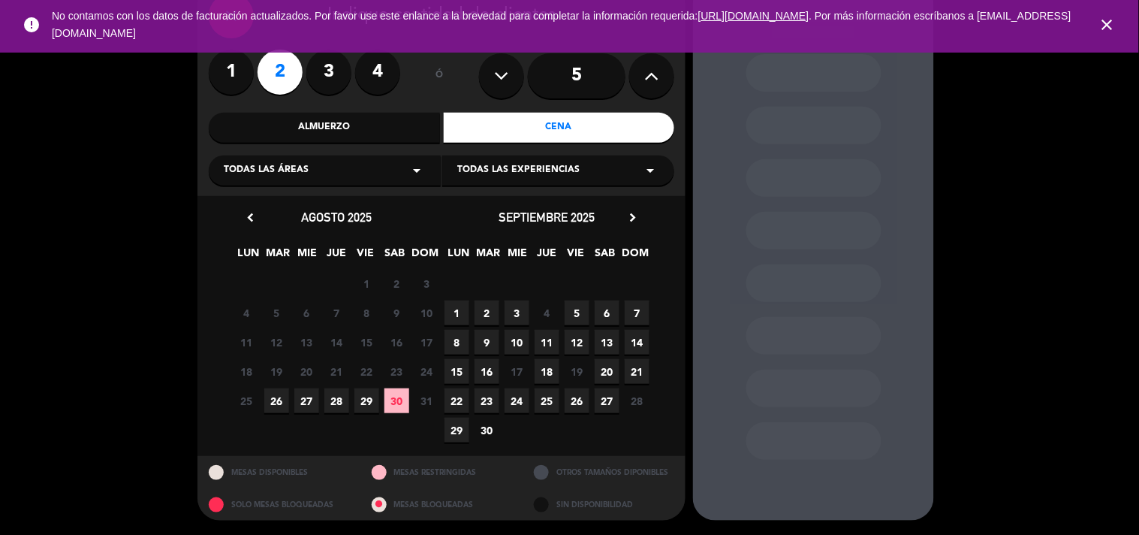  I want to click on label: 1, so click(231, 72).